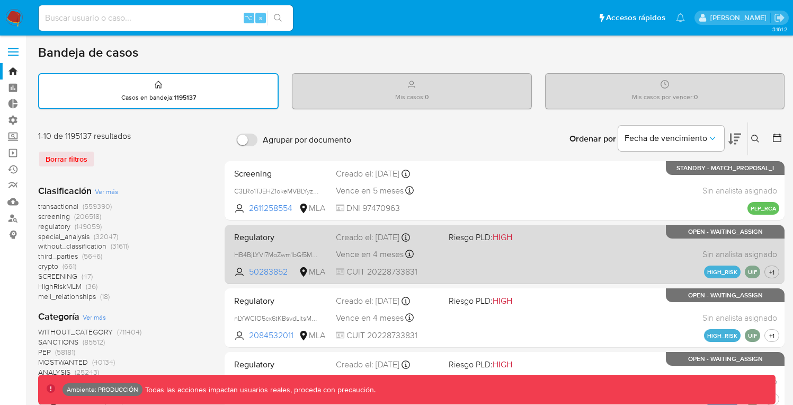  I want to click on p: maximiliano.farias@mercadolibre.com, so click(740, 17).